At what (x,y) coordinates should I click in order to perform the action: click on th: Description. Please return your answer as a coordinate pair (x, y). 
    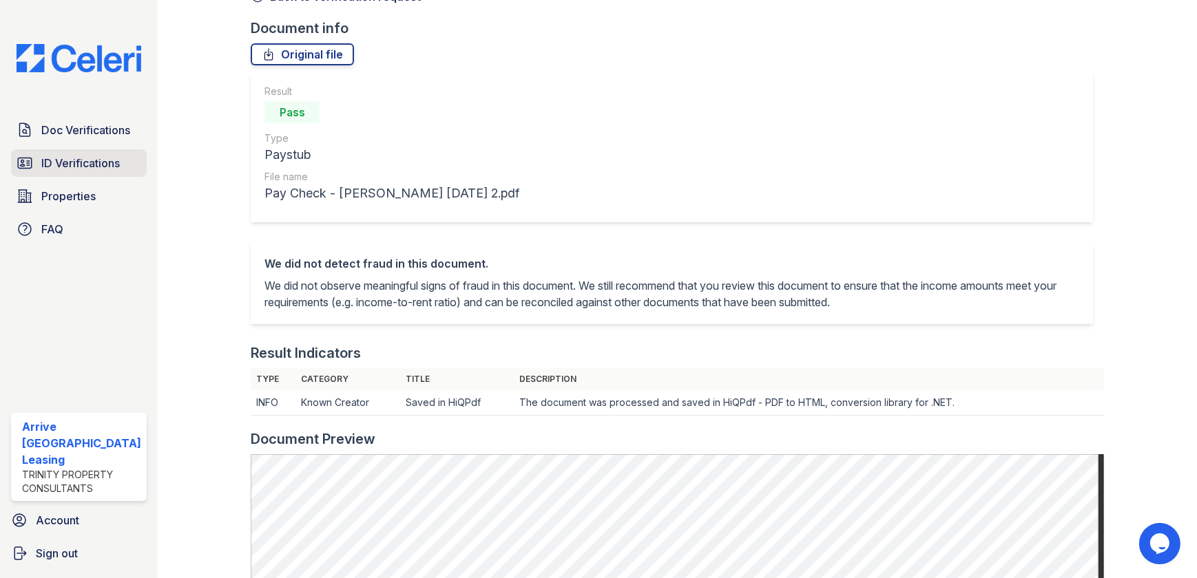
    Looking at the image, I should click on (808, 379).